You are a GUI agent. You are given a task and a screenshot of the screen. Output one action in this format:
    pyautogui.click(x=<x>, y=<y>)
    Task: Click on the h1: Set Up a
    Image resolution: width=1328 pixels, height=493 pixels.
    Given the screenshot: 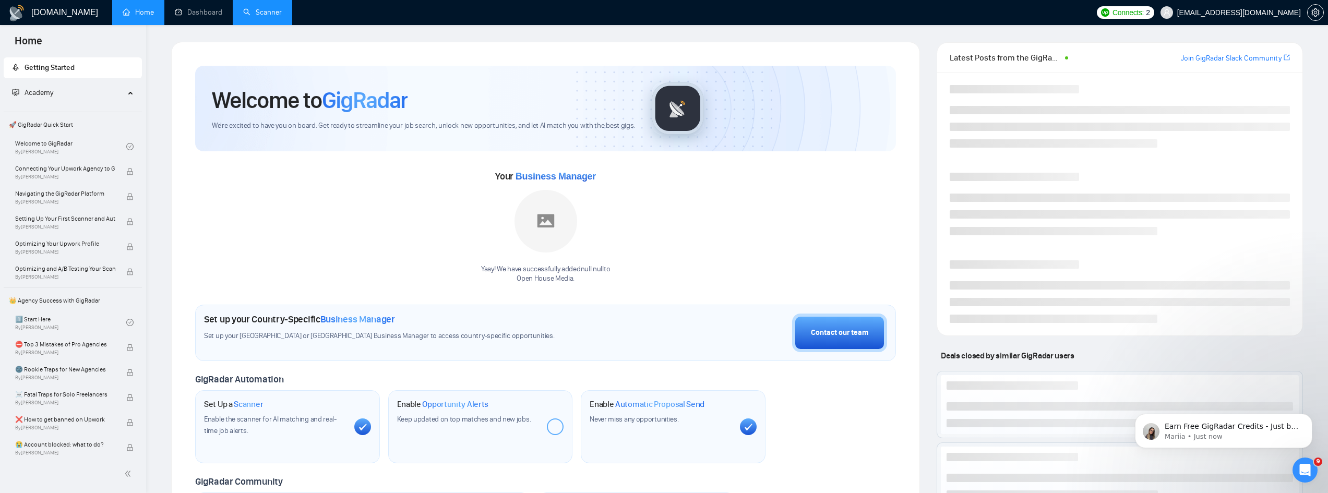 What is the action you would take?
    pyautogui.click(x=233, y=404)
    